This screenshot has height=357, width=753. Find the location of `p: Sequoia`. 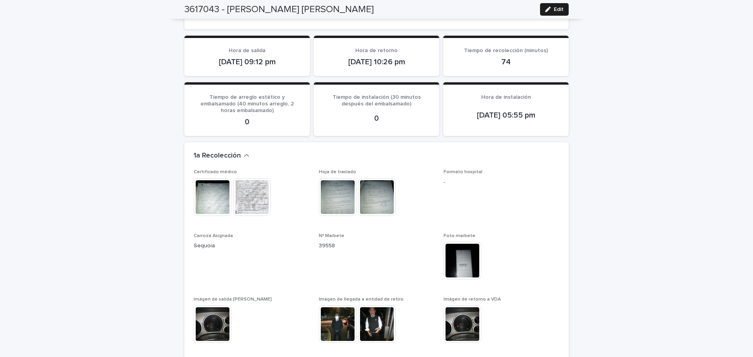

p: Sequoia is located at coordinates (251, 246).